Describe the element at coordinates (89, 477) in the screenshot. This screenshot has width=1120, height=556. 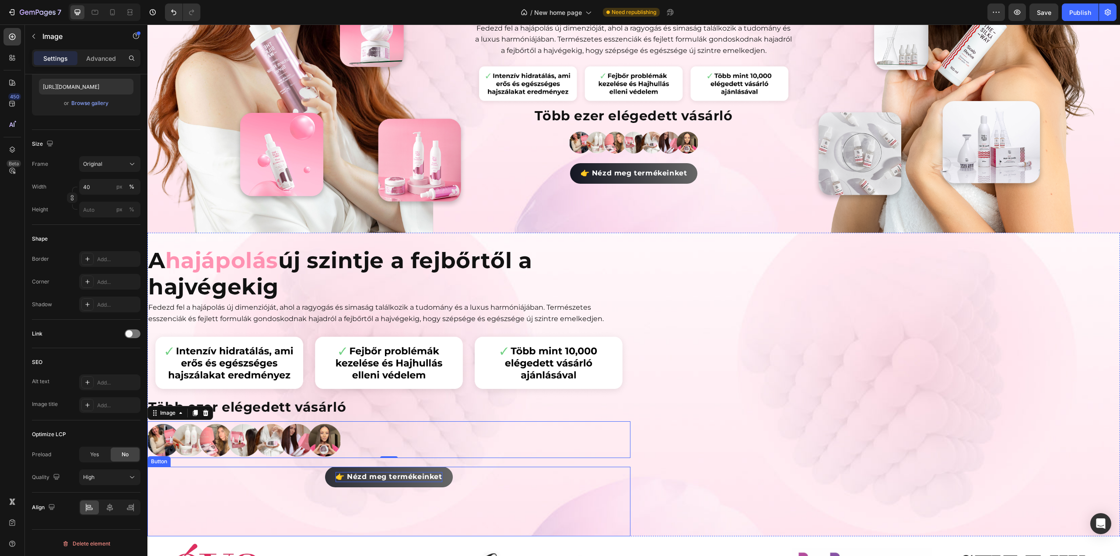
I see `span: High` at that location.